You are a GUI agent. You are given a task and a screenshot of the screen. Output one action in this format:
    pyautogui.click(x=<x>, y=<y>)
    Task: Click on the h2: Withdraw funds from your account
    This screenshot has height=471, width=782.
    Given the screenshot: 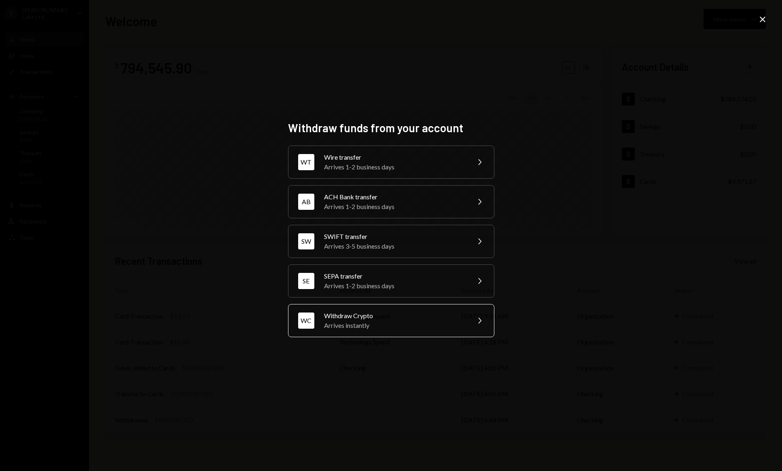 What is the action you would take?
    pyautogui.click(x=391, y=128)
    